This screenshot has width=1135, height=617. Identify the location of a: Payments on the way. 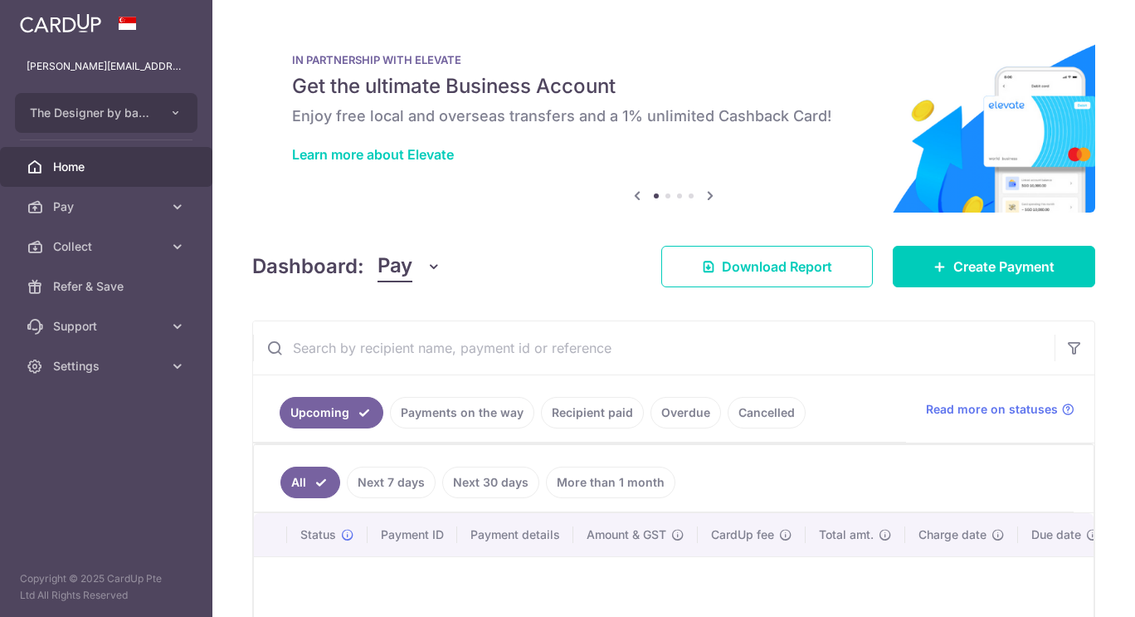
(462, 412).